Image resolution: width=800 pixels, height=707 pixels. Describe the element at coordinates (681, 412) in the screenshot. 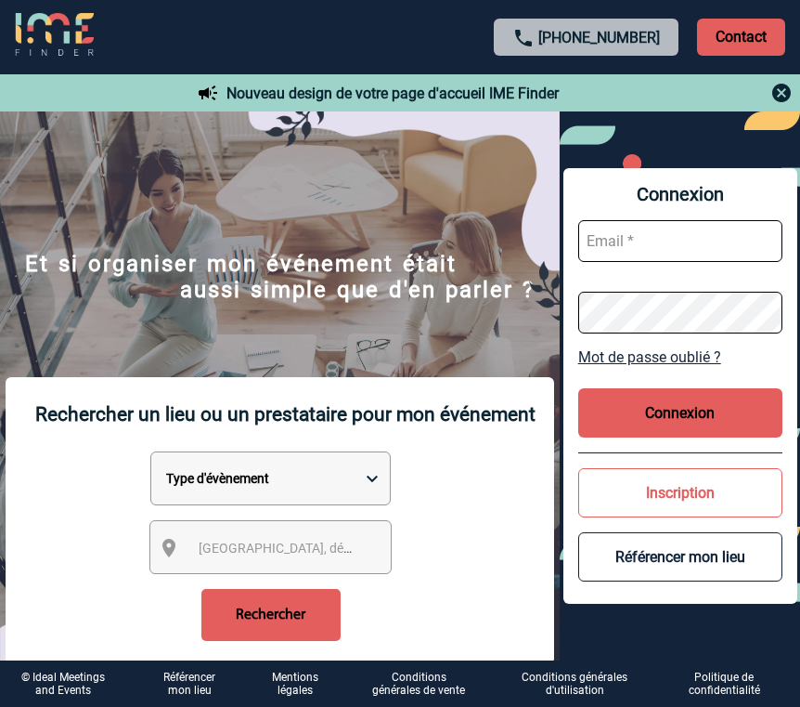

I see `button: Connexion` at that location.